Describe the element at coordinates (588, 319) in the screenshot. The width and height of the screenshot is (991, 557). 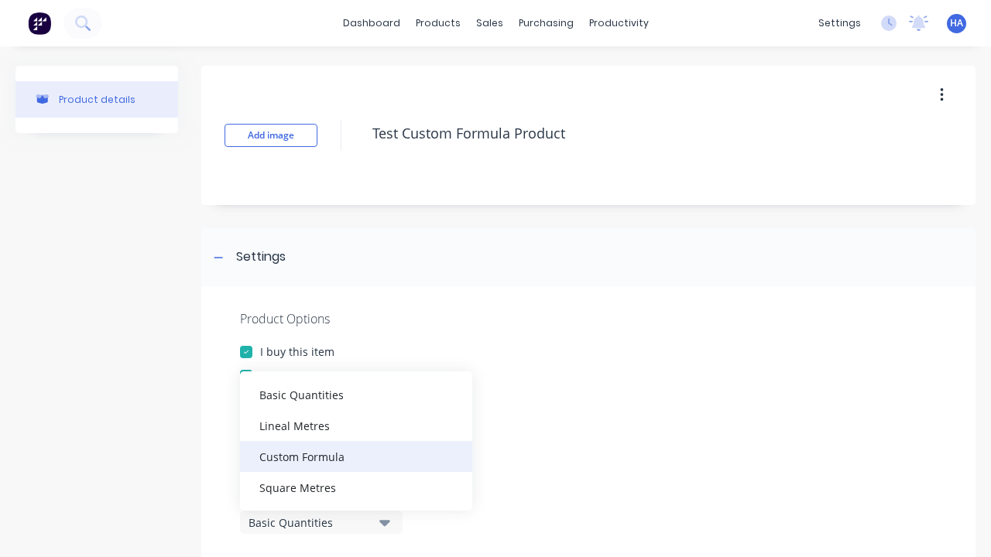
I see `div: Product Options` at that location.